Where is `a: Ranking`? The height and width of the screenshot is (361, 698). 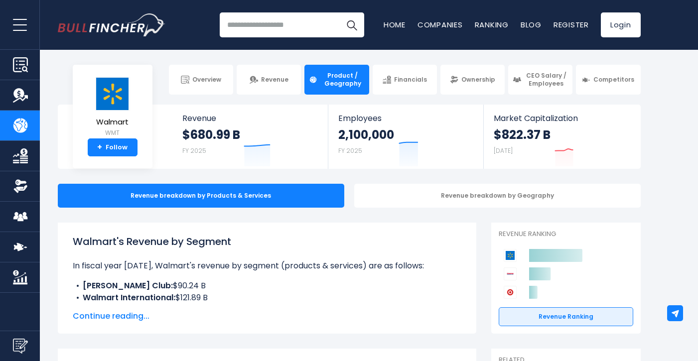 a: Ranking is located at coordinates (492, 24).